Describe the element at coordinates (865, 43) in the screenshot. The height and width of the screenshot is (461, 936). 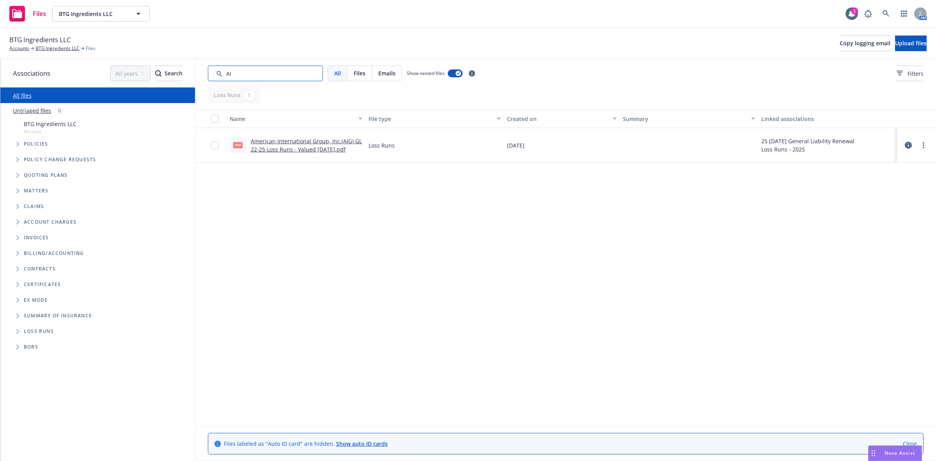
I see `button: Copy logging email` at that location.